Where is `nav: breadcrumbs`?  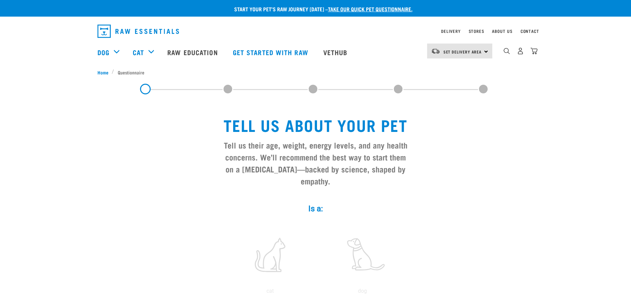 nav: breadcrumbs is located at coordinates (316, 72).